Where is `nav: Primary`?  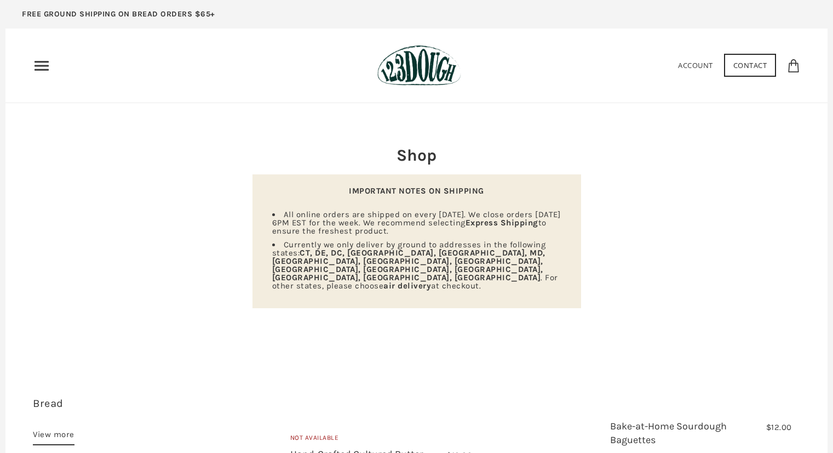
nav: Primary is located at coordinates (42, 66).